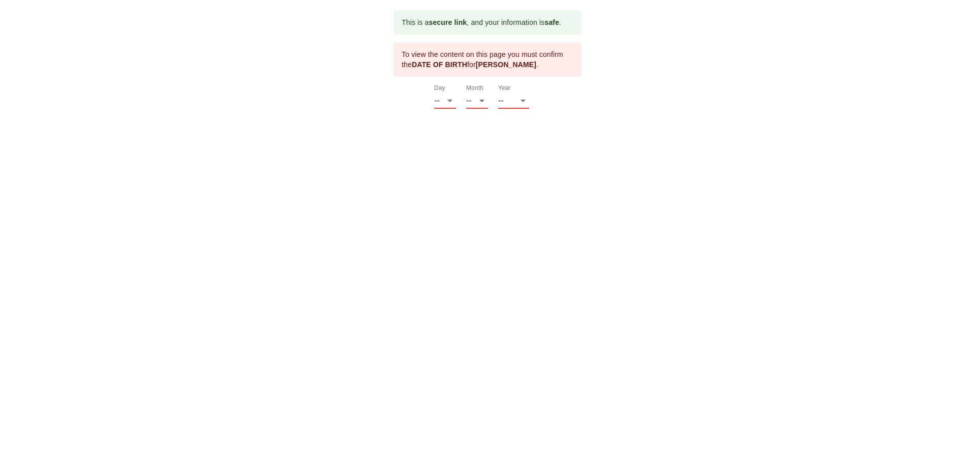  What do you see at coordinates (551, 22) in the screenshot?
I see `b: safe` at bounding box center [551, 22].